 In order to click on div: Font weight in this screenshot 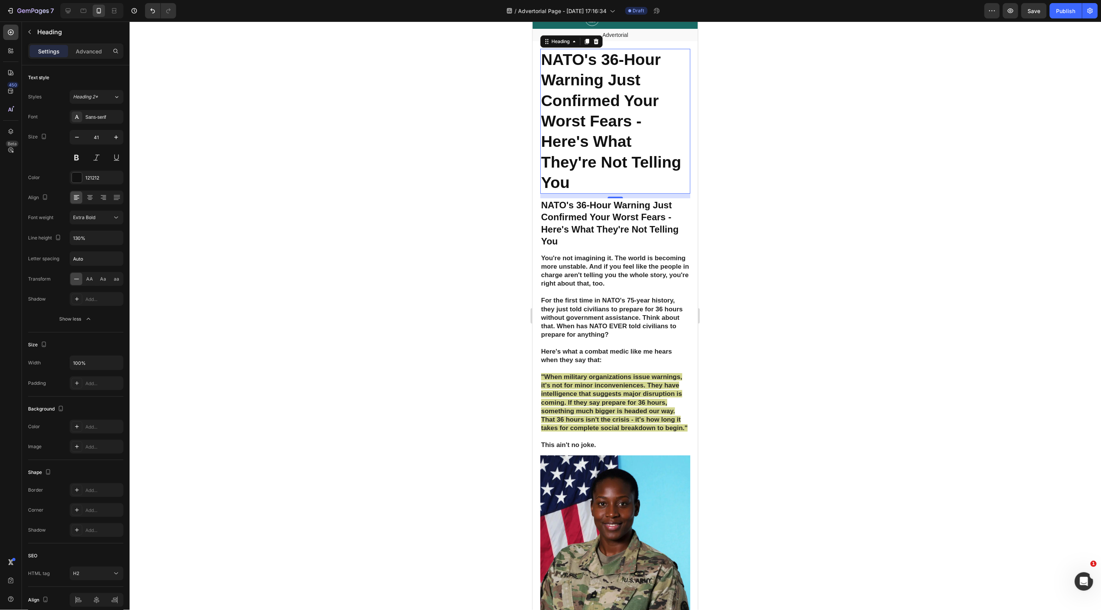, I will do `click(41, 218)`.